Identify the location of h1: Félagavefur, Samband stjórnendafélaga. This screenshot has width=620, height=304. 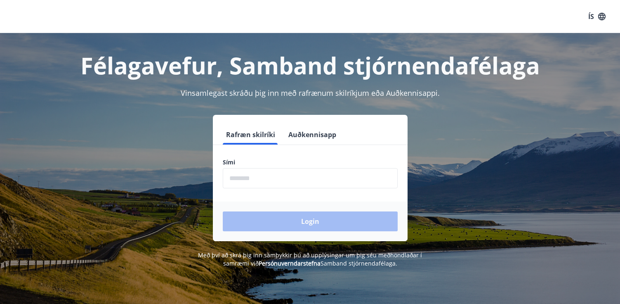
(310, 65).